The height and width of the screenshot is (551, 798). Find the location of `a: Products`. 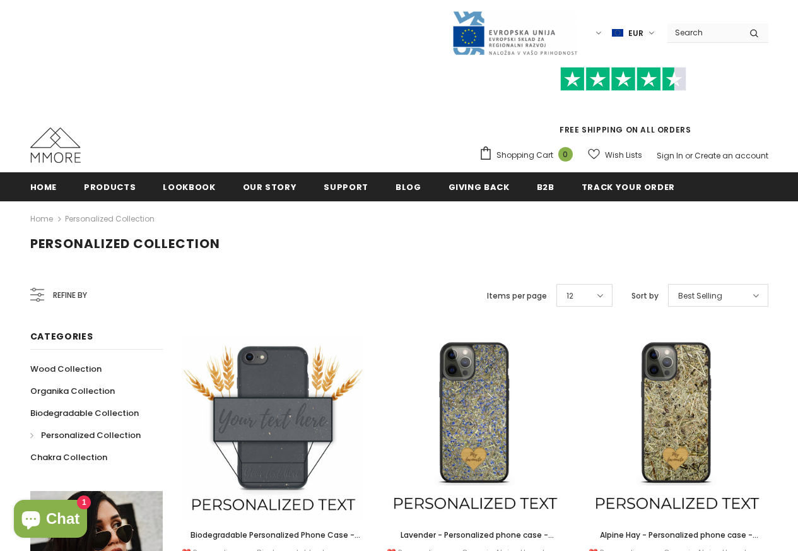

a: Products is located at coordinates (110, 186).